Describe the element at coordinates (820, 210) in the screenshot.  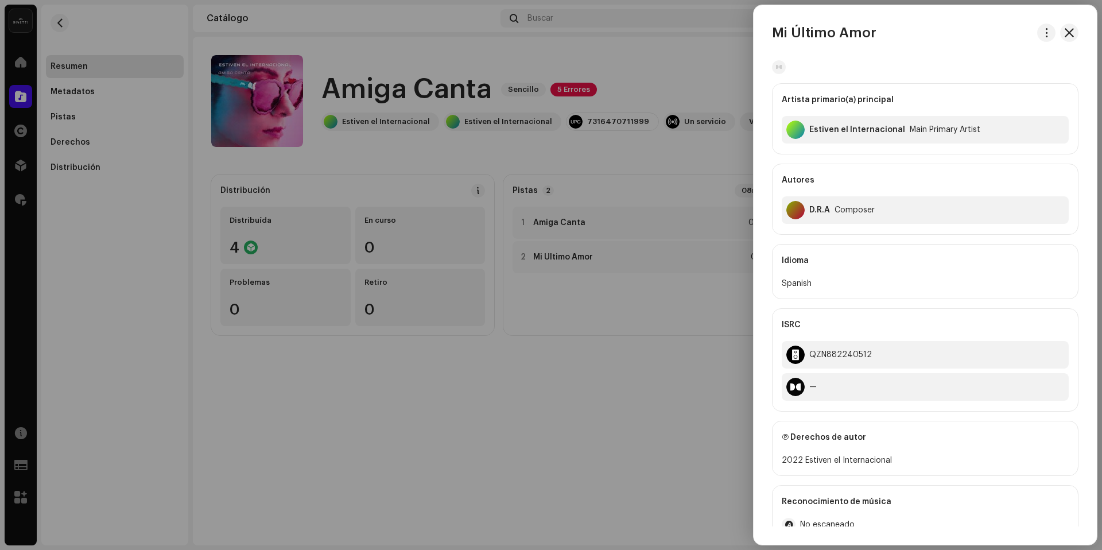
I see `div: D.R.A` at that location.